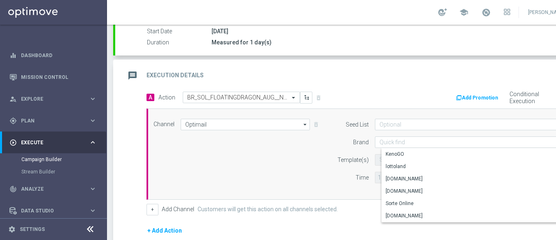 The image size is (556, 240). Describe the element at coordinates (53, 143) in the screenshot. I see `div: play_circle_outline Execute keyboard_arrow_right` at that location.